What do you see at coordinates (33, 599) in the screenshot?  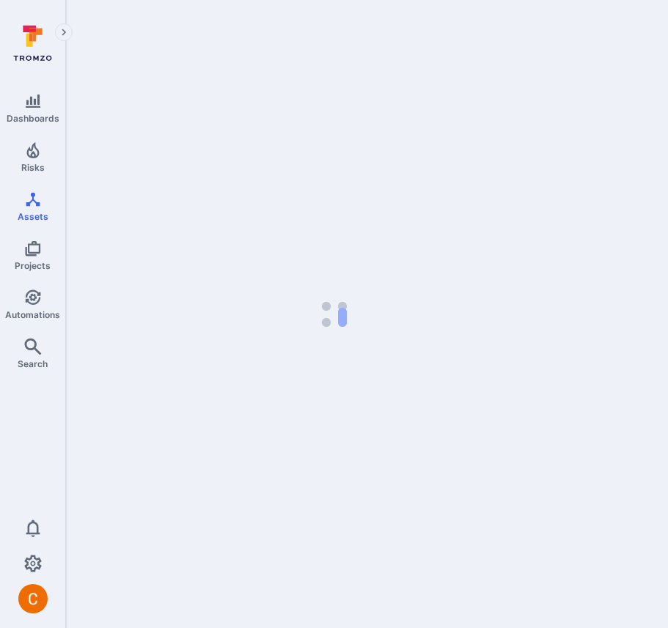 I see `div: Camilo Rivera` at bounding box center [33, 599].